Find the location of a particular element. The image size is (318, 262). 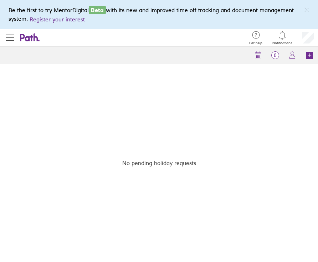

a: 0 is located at coordinates (275, 55).